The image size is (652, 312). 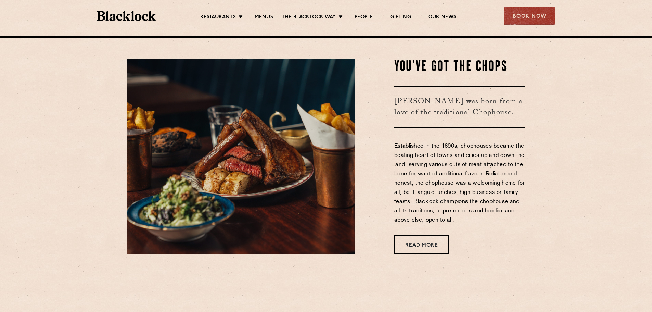 What do you see at coordinates (218, 18) in the screenshot?
I see `a: Restaurants` at bounding box center [218, 18].